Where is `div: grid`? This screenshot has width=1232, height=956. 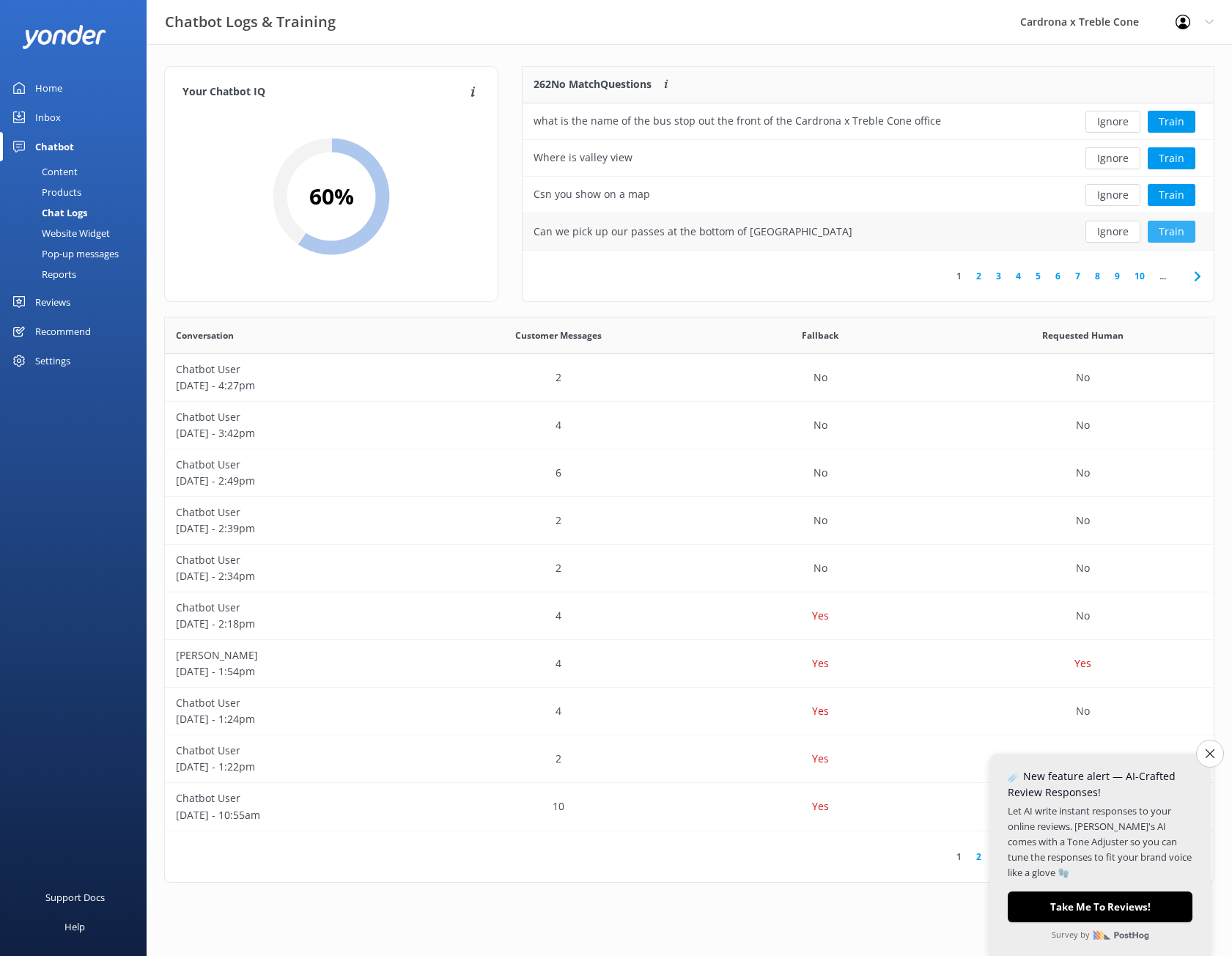 div: grid is located at coordinates (868, 176).